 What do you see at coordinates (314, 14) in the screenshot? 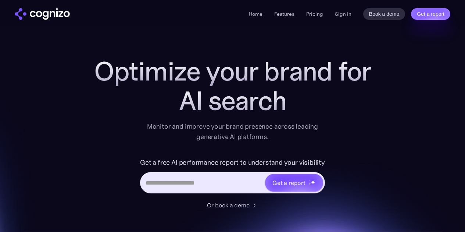
I see `a: Pricing` at bounding box center [314, 14].